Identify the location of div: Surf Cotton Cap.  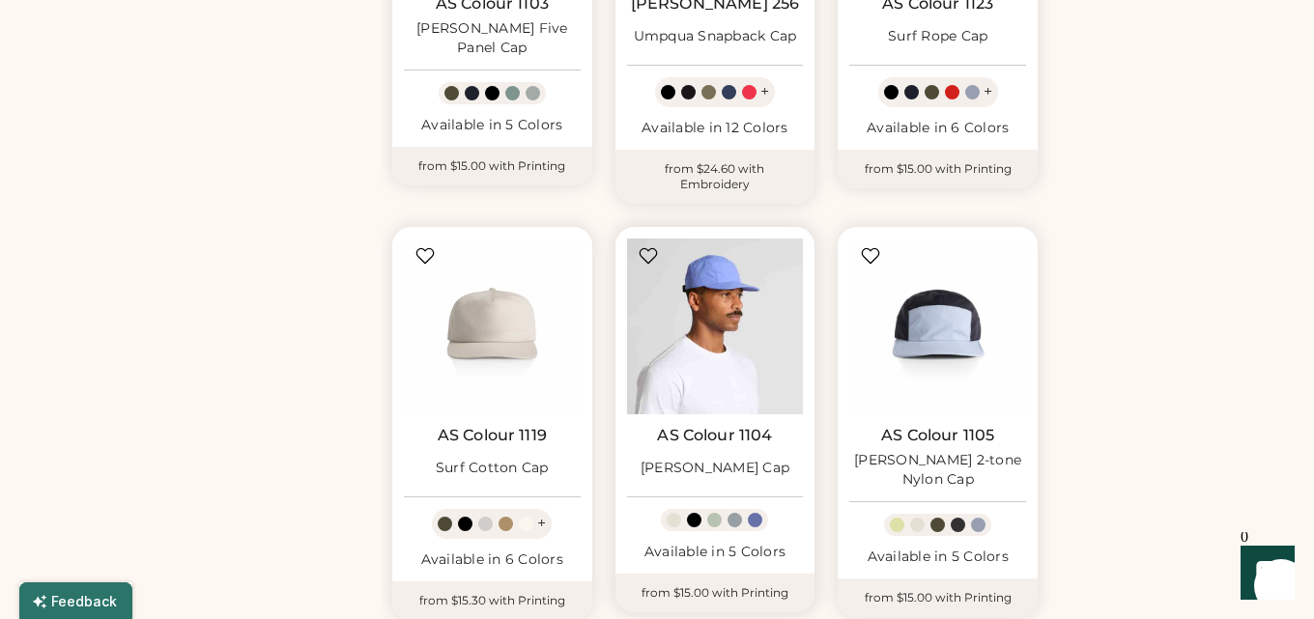
(492, 469).